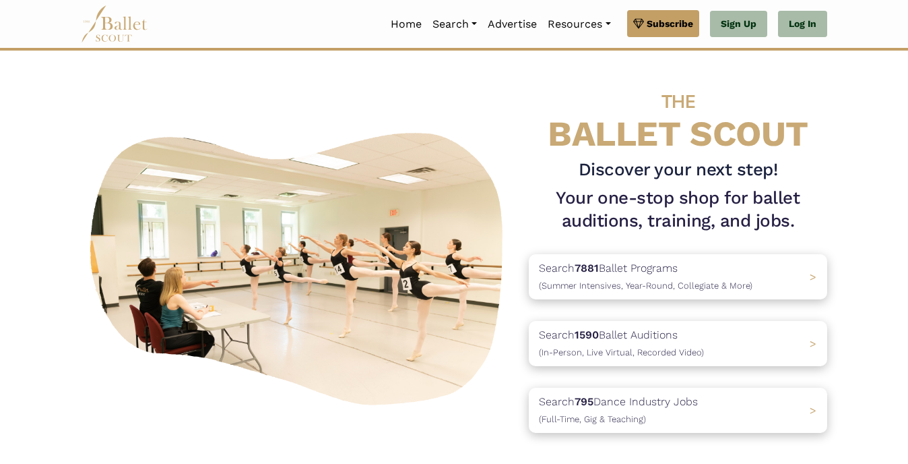 The height and width of the screenshot is (464, 908). I want to click on a: Search, so click(455, 24).